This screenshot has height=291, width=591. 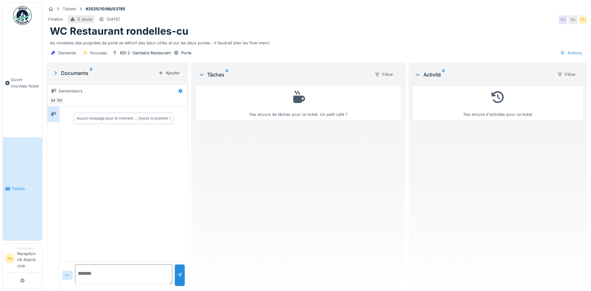 What do you see at coordinates (123, 118) in the screenshot?
I see `div: Aucun message pour le moment … Soyez le premier !` at bounding box center [123, 118].